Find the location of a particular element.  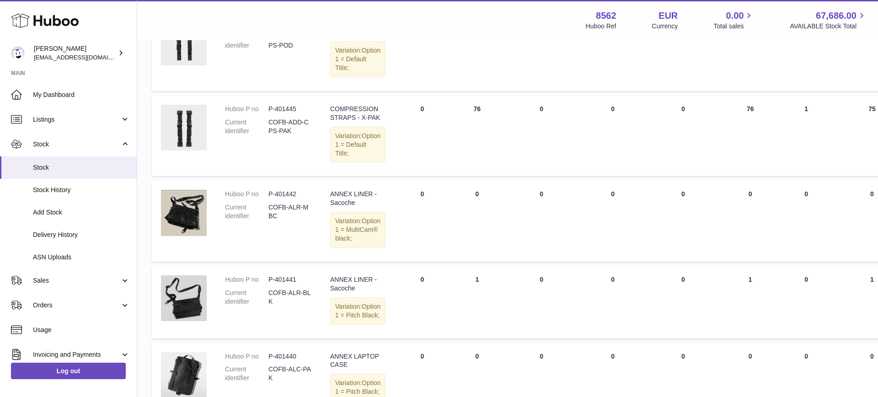

dd: COFB-ADD-CPS-POD is located at coordinates (290, 41).